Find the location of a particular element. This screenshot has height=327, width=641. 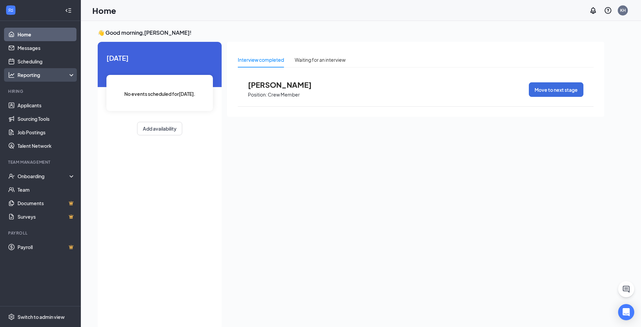

svg: Collapse is located at coordinates (68, 10).